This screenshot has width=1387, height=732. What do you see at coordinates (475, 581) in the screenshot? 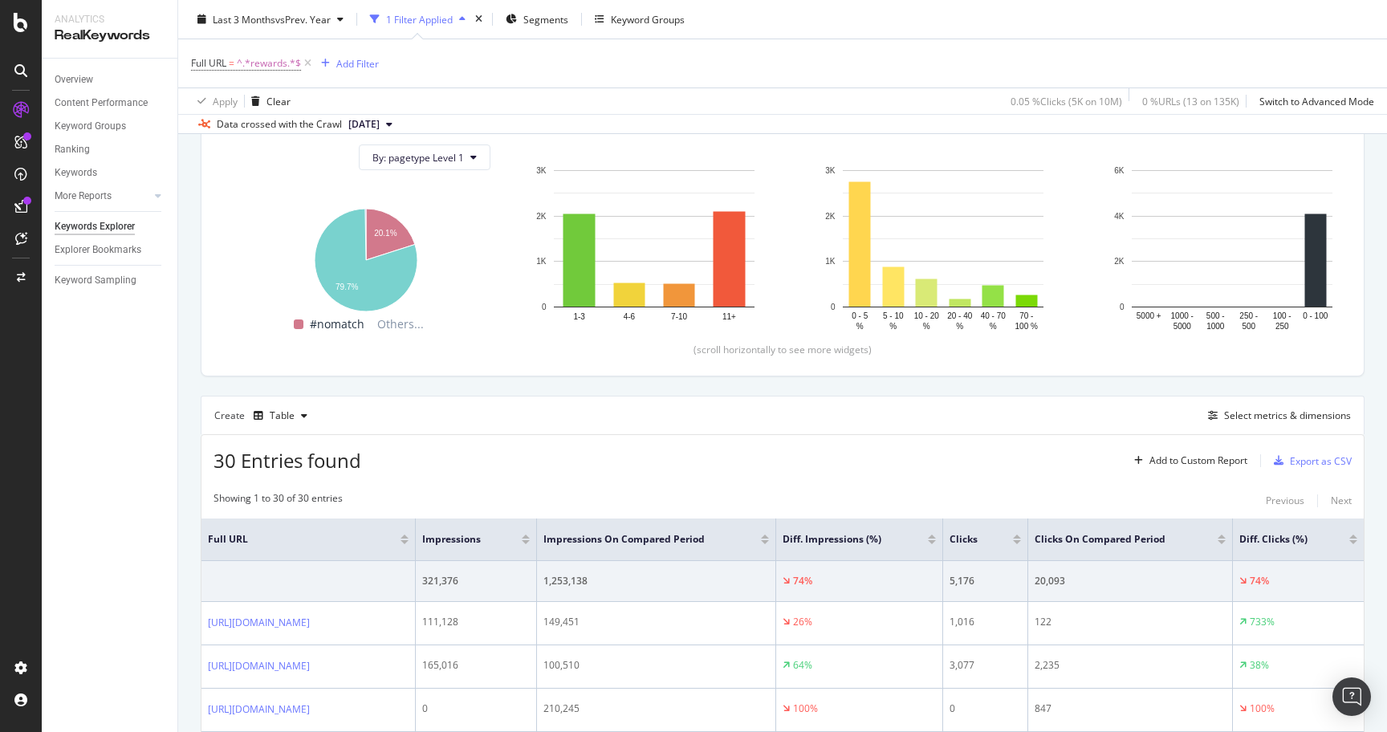
I see `div: 321,376` at bounding box center [475, 581].